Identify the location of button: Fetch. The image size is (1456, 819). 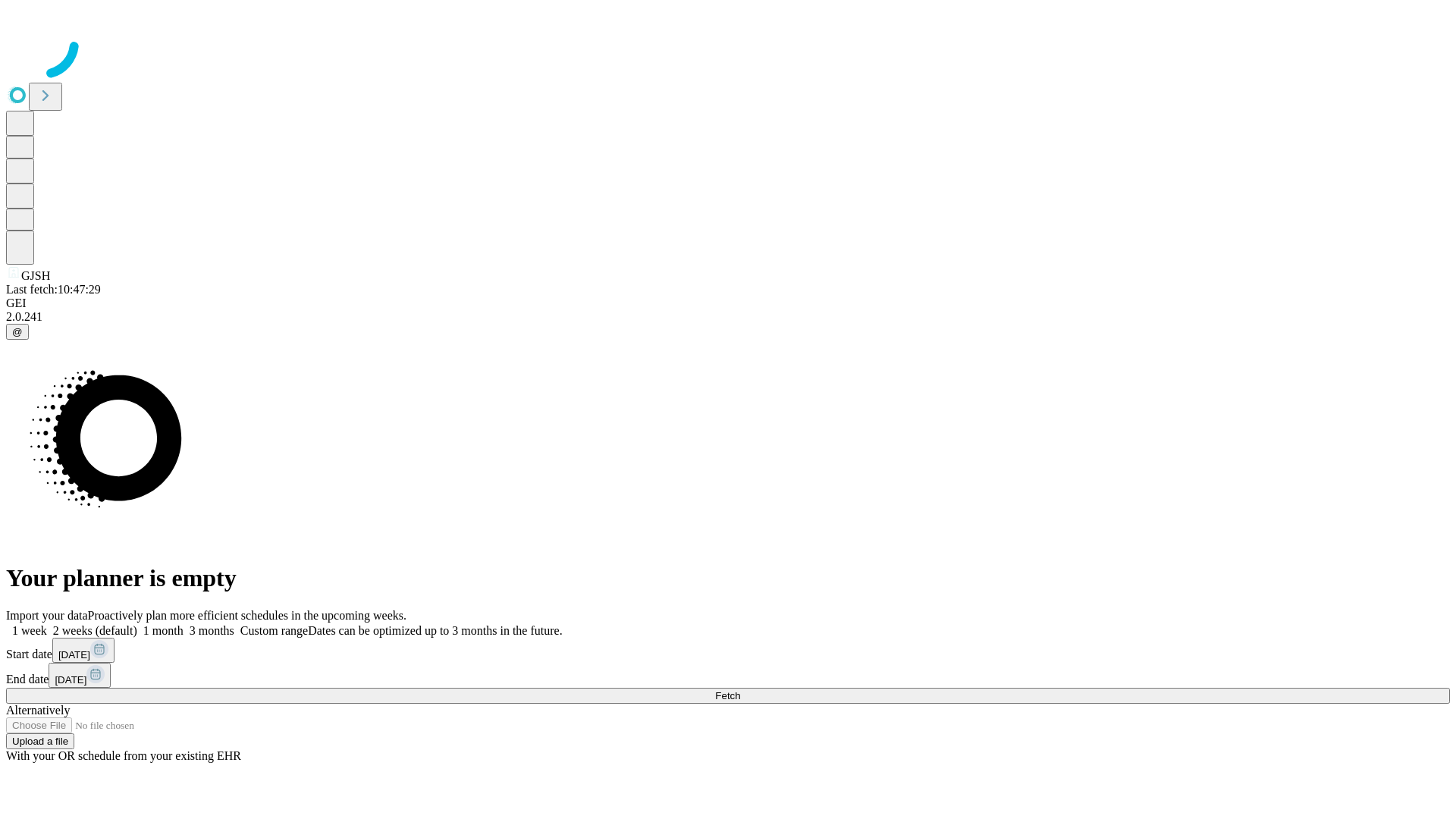
(728, 696).